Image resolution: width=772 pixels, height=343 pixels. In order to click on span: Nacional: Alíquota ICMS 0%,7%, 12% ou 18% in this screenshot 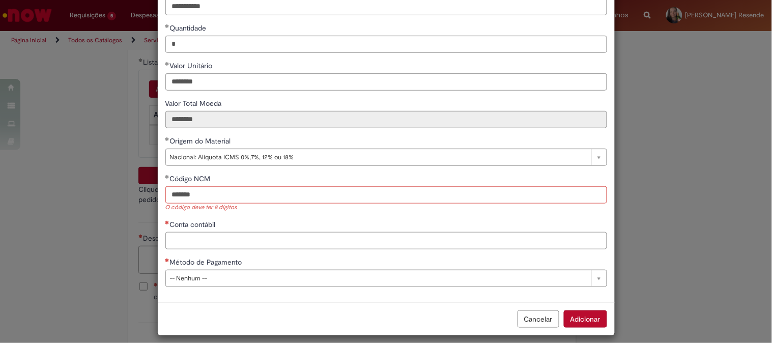, I will do `click(378, 157)`.